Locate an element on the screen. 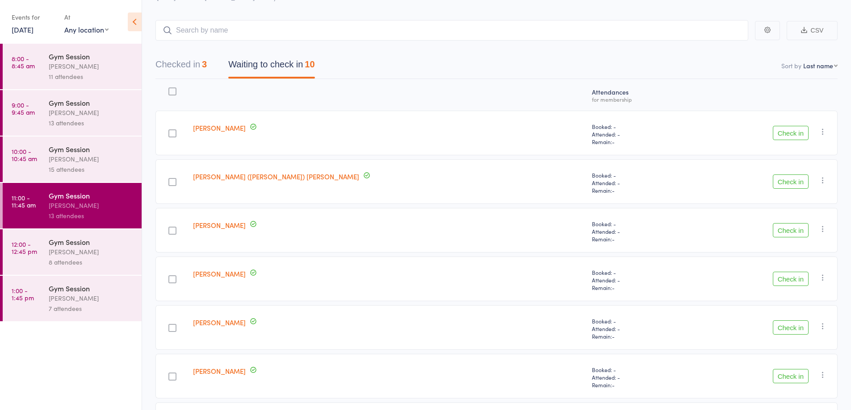  div: 8 attendees is located at coordinates (91, 262).